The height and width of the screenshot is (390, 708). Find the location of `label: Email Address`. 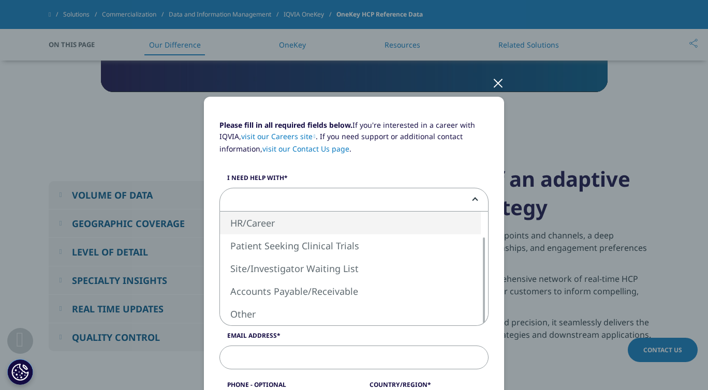

label: Email Address is located at coordinates (354, 338).